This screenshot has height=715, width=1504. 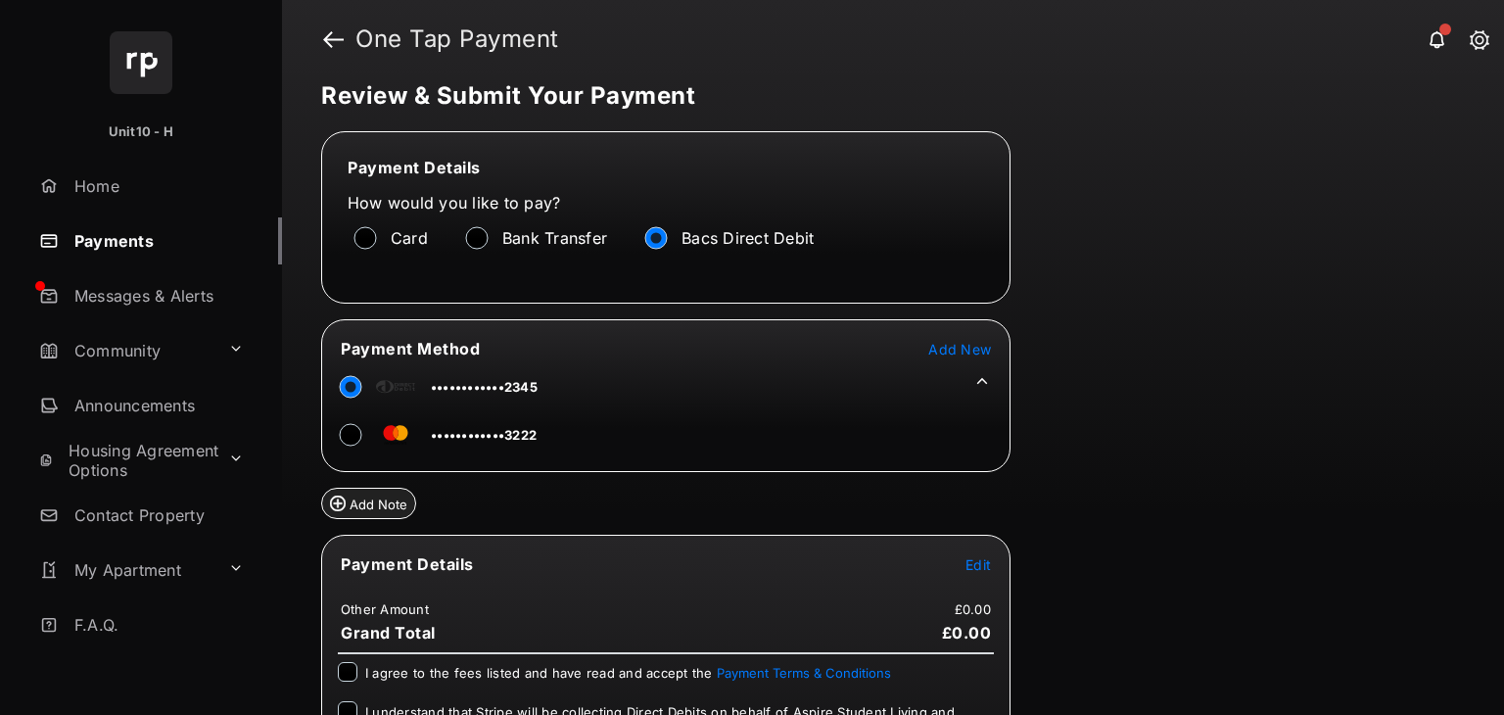 I want to click on img: svg+xml;base64,PHN2ZyB4bWxucz0iaHR0cDovL3d3dy53My5vcmcvMjAwMC9zdmciIHdpZHRoPSI2NCIgaGVpZ2h0PSI2NC..., so click(x=141, y=63).